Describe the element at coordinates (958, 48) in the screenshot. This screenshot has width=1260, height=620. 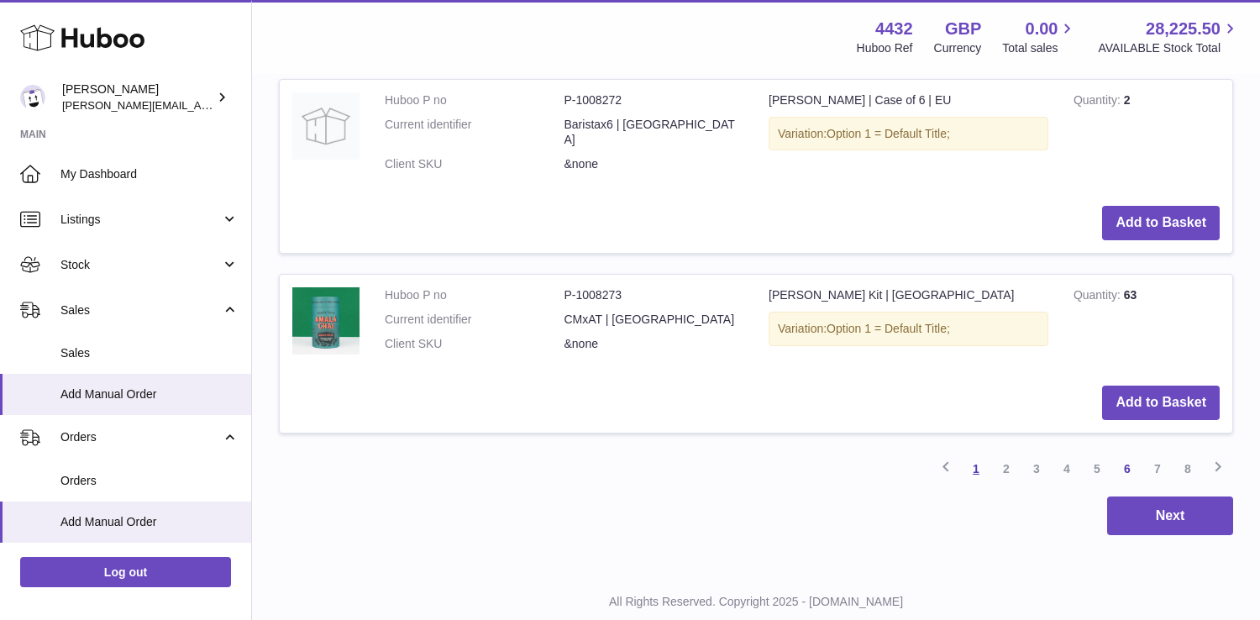
I see `div: Currency` at that location.